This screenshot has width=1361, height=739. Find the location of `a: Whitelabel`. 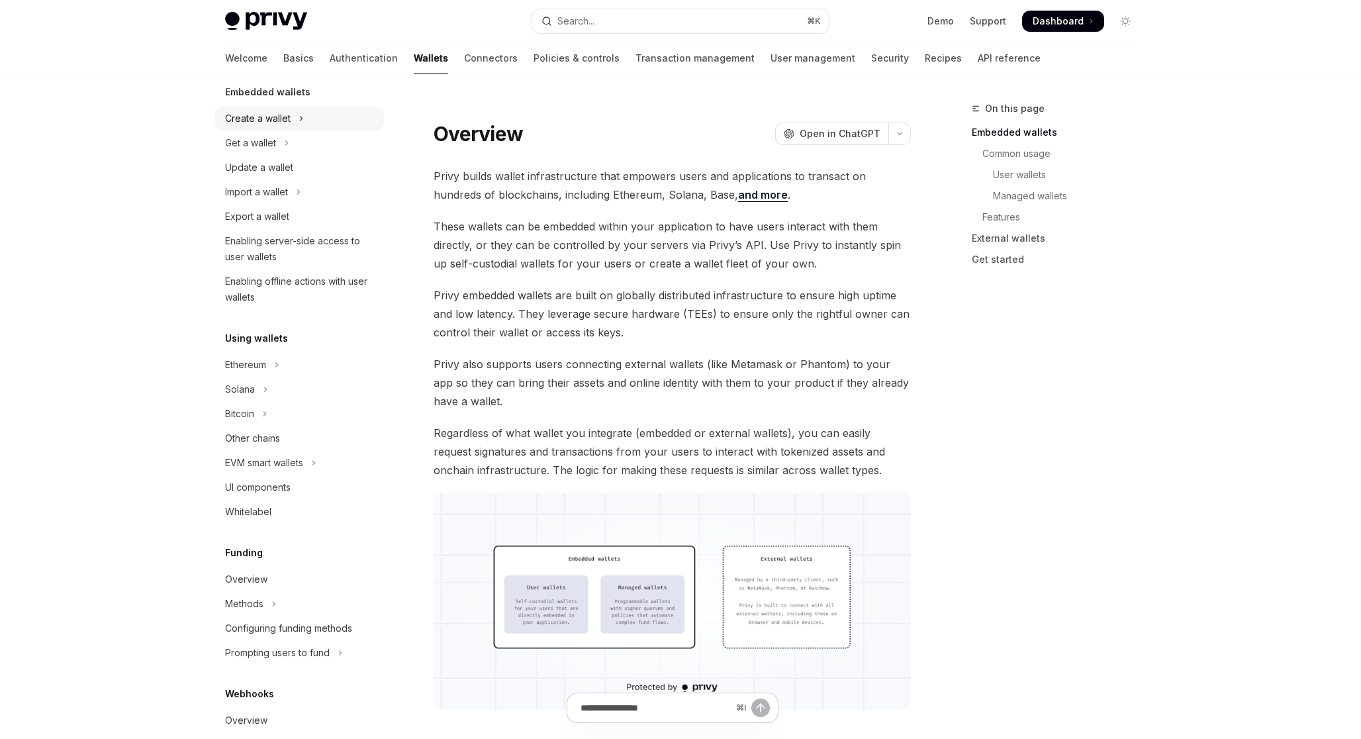

a: Whitelabel is located at coordinates (299, 512).